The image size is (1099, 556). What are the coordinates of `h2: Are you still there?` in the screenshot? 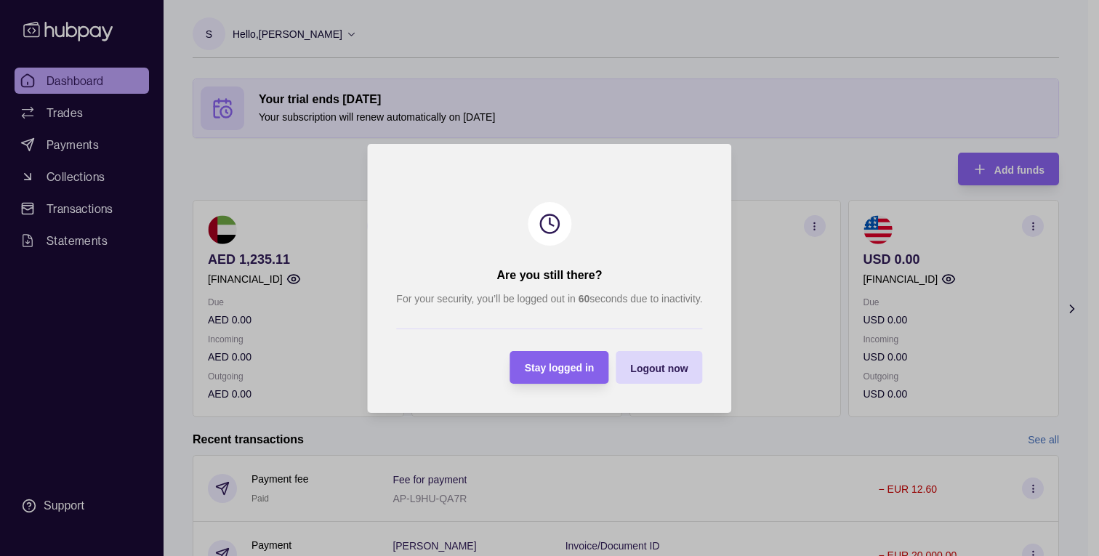 It's located at (550, 276).